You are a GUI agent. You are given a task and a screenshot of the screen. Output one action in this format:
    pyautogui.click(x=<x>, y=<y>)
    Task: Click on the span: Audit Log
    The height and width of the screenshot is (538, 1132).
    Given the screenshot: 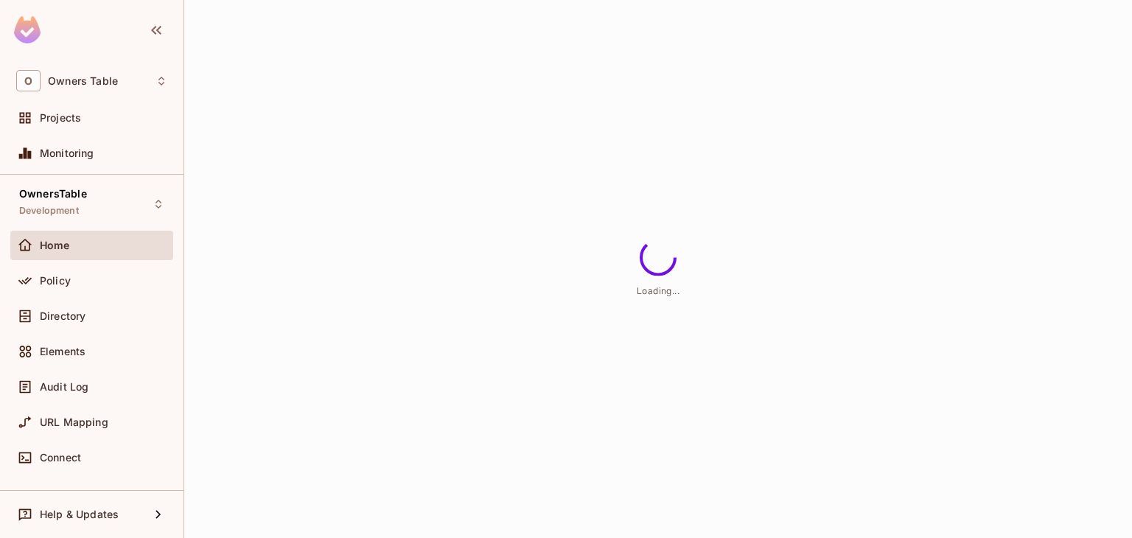 What is the action you would take?
    pyautogui.click(x=64, y=387)
    